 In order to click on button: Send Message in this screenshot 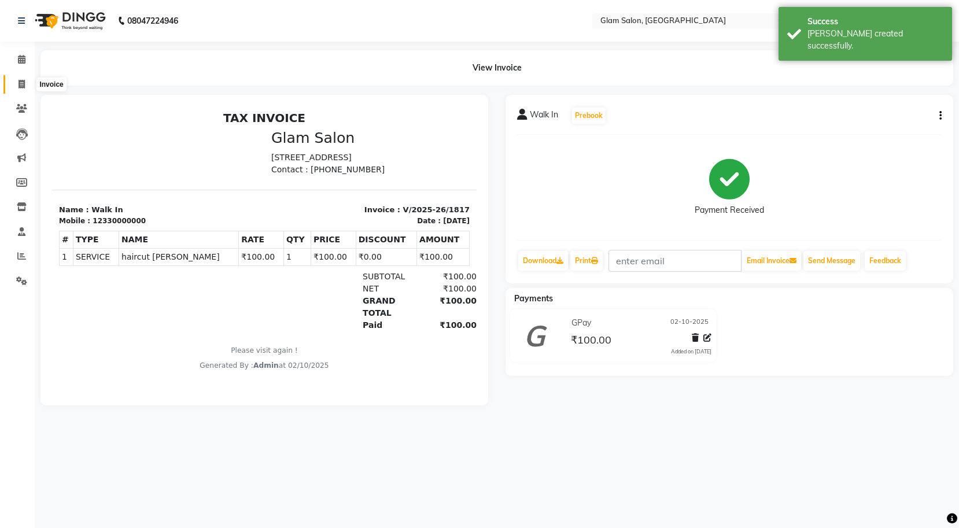, I will do `click(832, 261)`.